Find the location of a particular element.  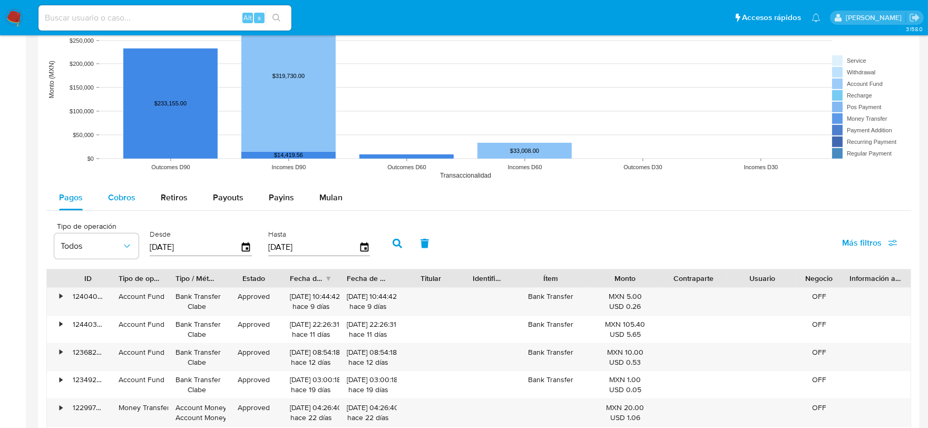

p: dalia.goicochea@mercadolibre.com.mx is located at coordinates (875, 17).